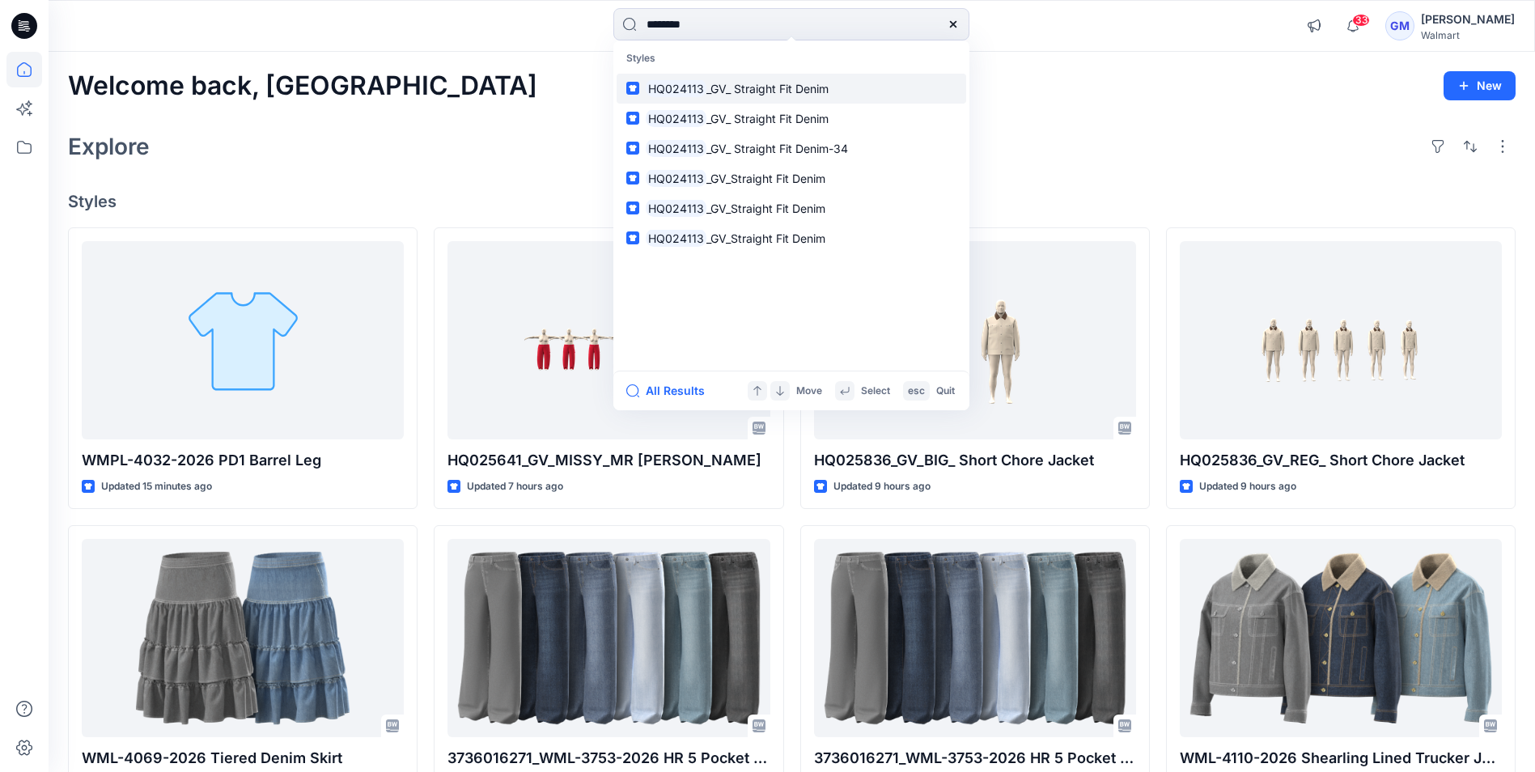  Describe the element at coordinates (1341, 758) in the screenshot. I see `p: WML-4110-2026 Shearling Lined Trucker Jacket` at that location.